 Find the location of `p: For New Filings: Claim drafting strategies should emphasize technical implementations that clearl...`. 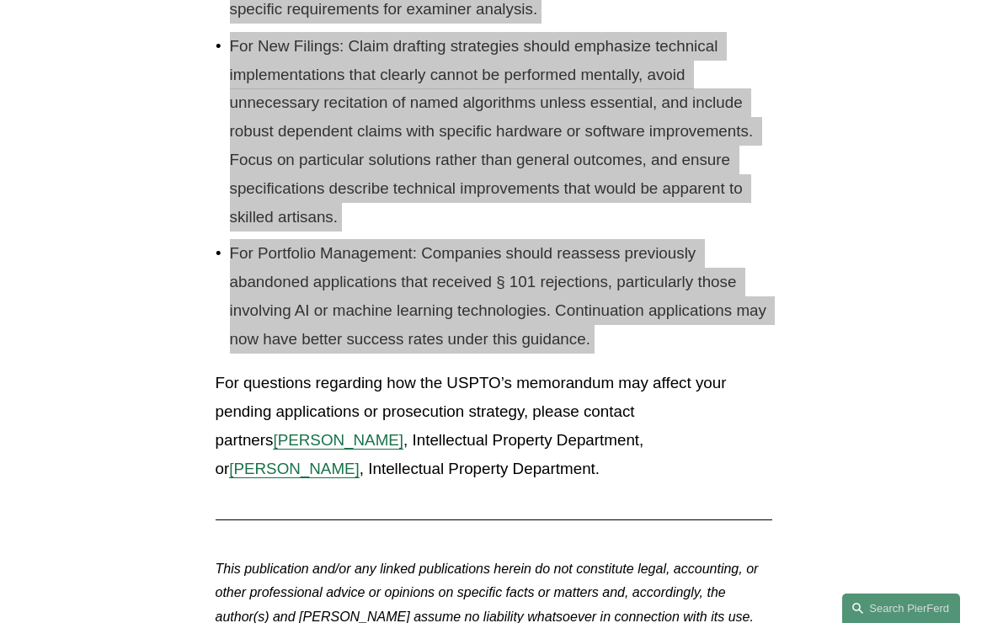

p: For New Filings: Claim drafting strategies should emphasize technical implementations that clearl... is located at coordinates (501, 131).